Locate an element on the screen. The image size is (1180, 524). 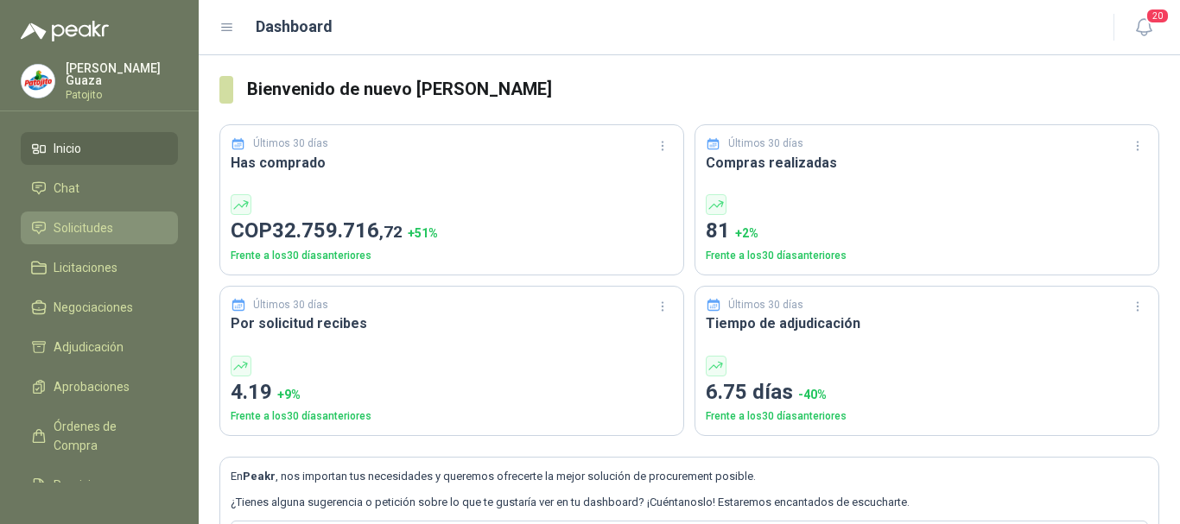
span: ,72 is located at coordinates (390, 231).